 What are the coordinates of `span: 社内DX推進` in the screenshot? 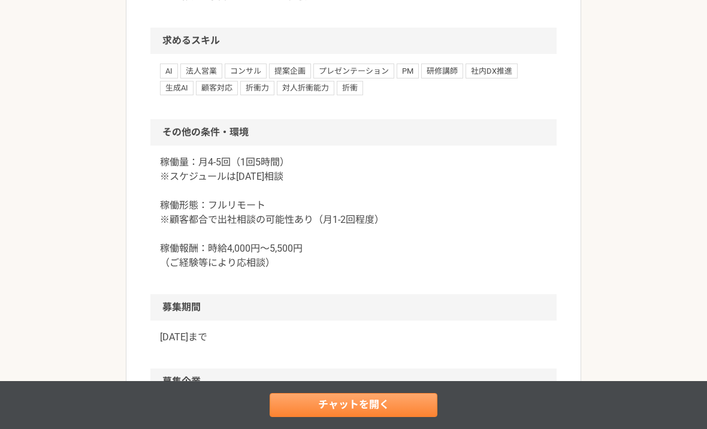 It's located at (491, 71).